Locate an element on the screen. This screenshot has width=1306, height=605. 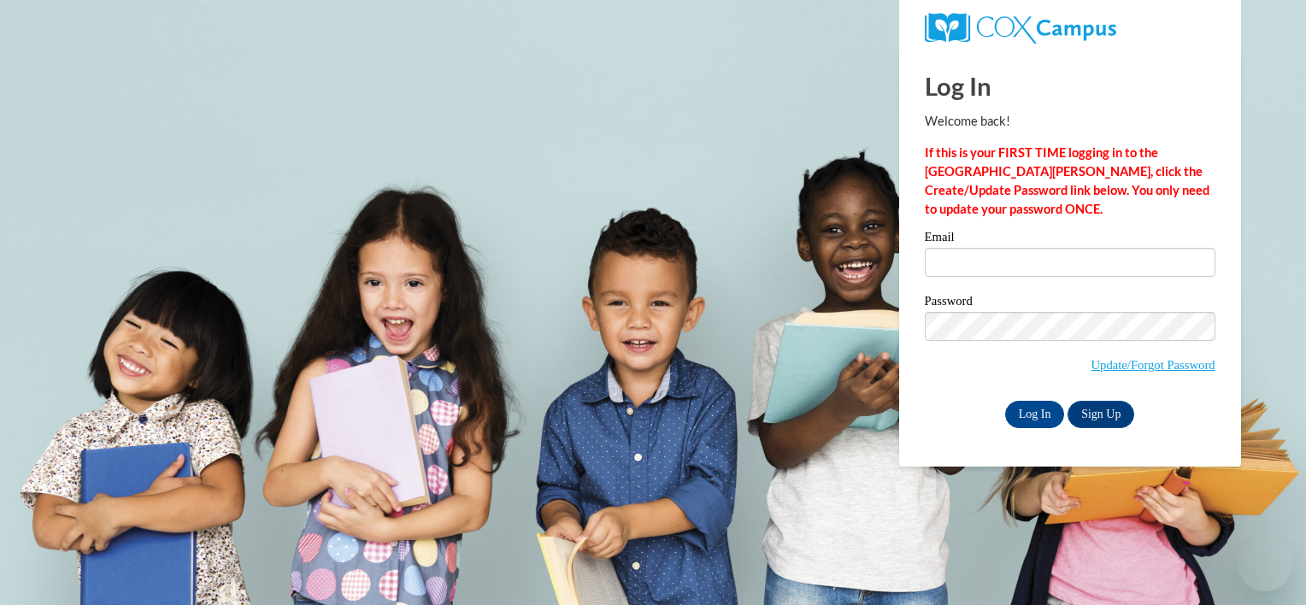
input: Log In is located at coordinates (1035, 414).